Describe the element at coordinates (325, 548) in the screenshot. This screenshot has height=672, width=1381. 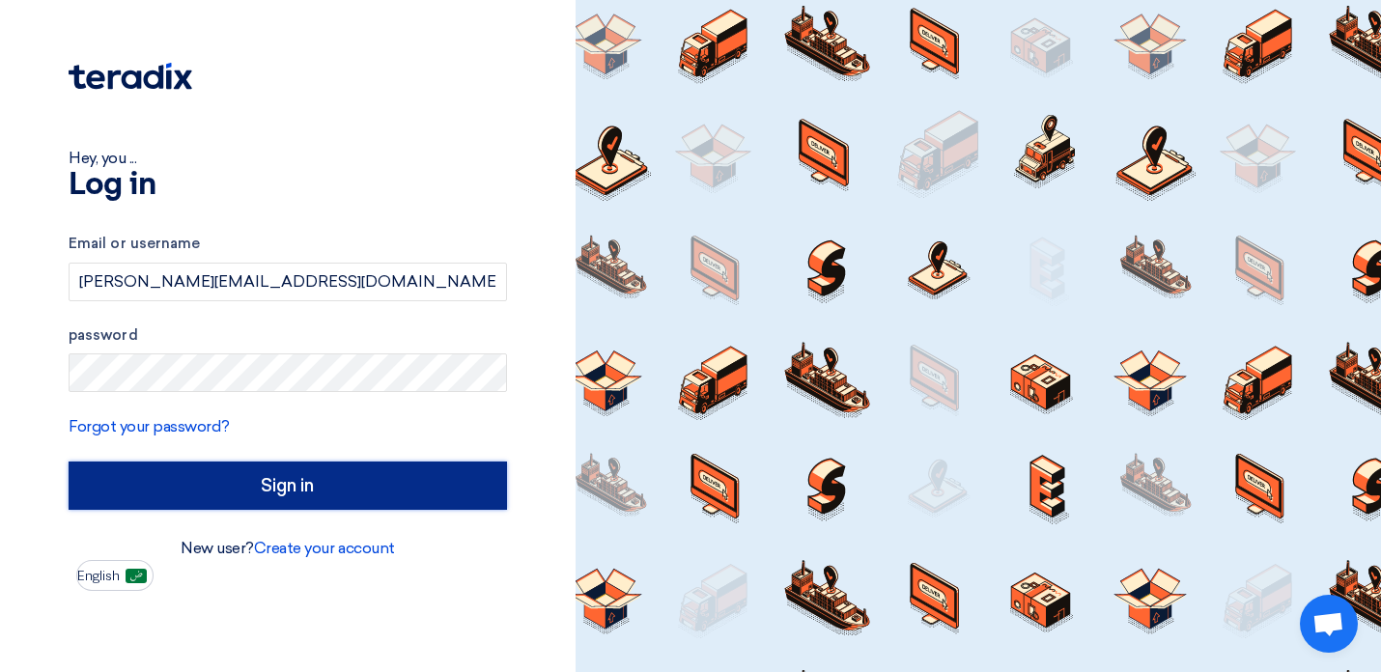
I see `font: Create your account` at that location.